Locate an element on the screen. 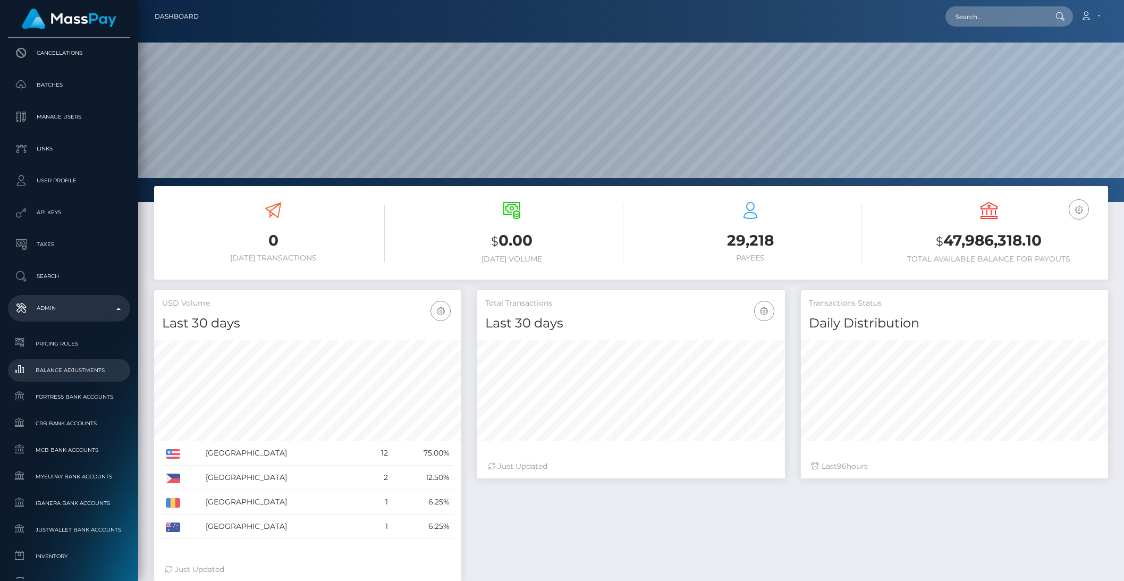 This screenshot has width=1124, height=581. span: Inventory is located at coordinates (69, 556).